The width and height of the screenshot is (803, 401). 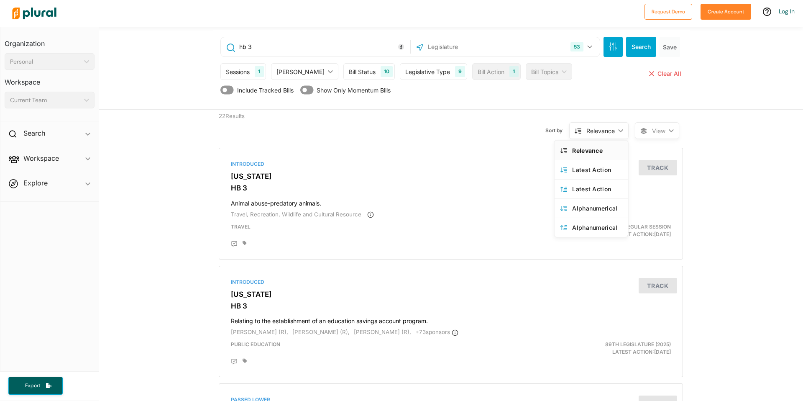 What do you see at coordinates (665, 74) in the screenshot?
I see `button: Clear All` at bounding box center [665, 74].